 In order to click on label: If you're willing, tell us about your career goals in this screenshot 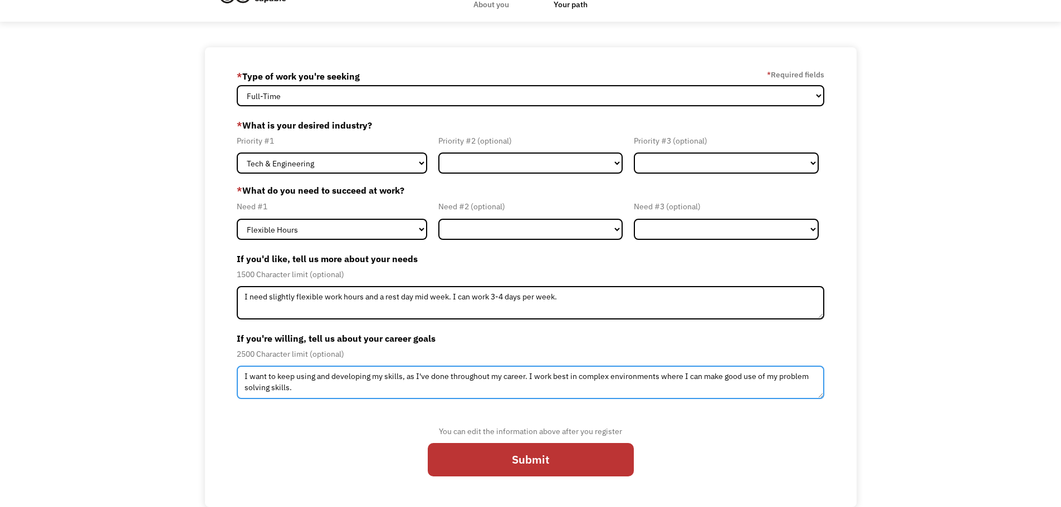, I will do `click(531, 339)`.